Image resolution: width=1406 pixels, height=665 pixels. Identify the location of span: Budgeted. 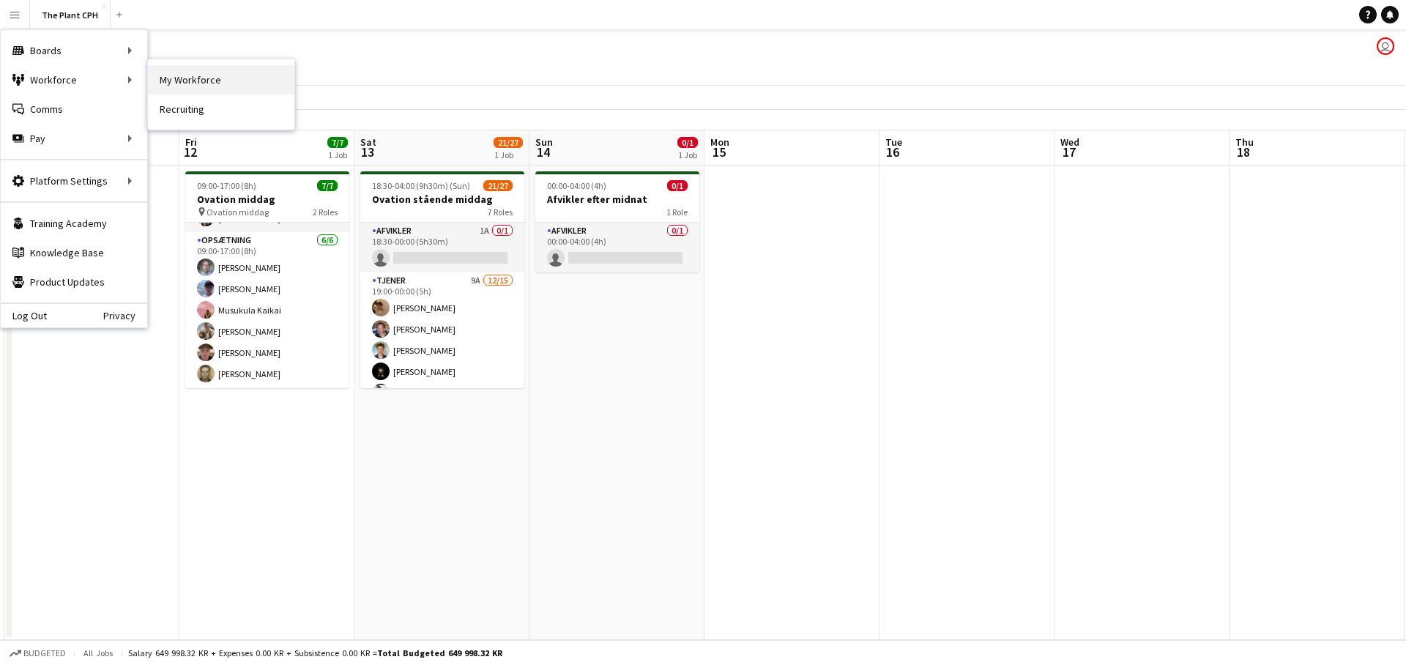
(45, 653).